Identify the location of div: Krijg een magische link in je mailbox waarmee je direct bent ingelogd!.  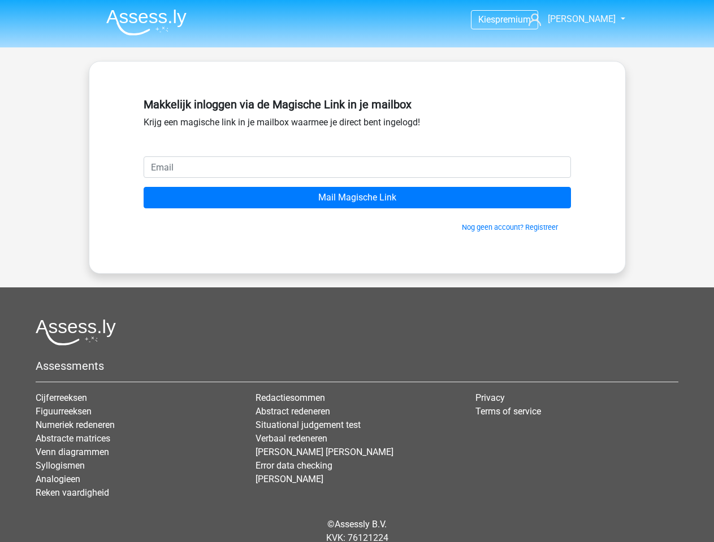
(357, 125).